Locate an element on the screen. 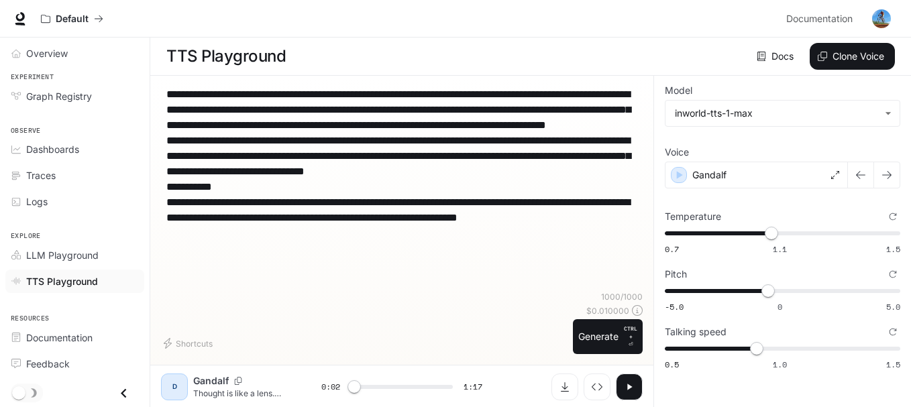 This screenshot has height=407, width=911. button: User avatar is located at coordinates (881, 19).